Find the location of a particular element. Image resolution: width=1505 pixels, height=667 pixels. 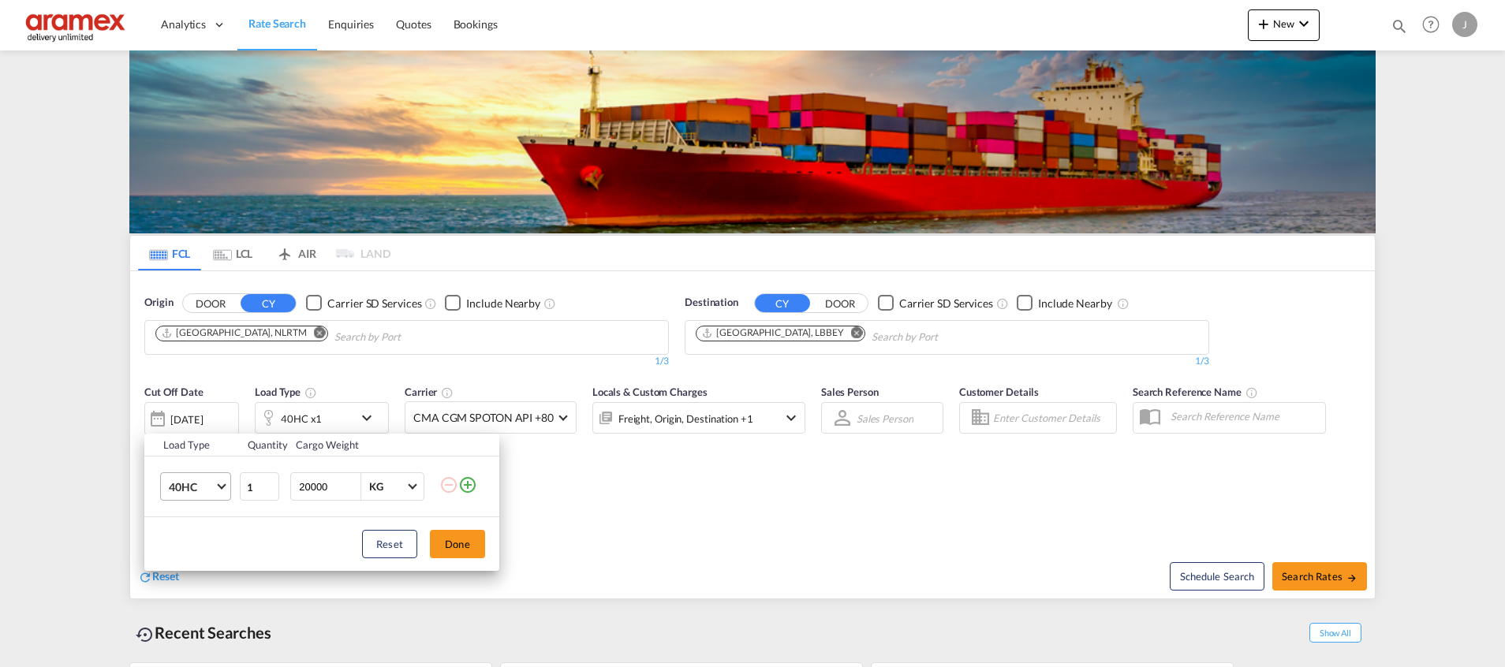

button: Reset is located at coordinates (390, 544).